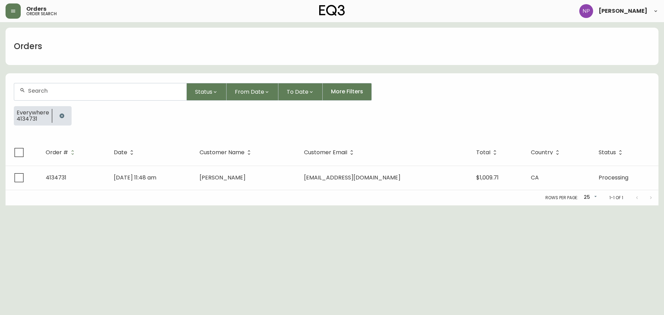 The height and width of the screenshot is (315, 664). What do you see at coordinates (535, 177) in the screenshot?
I see `span: CA` at bounding box center [535, 177].